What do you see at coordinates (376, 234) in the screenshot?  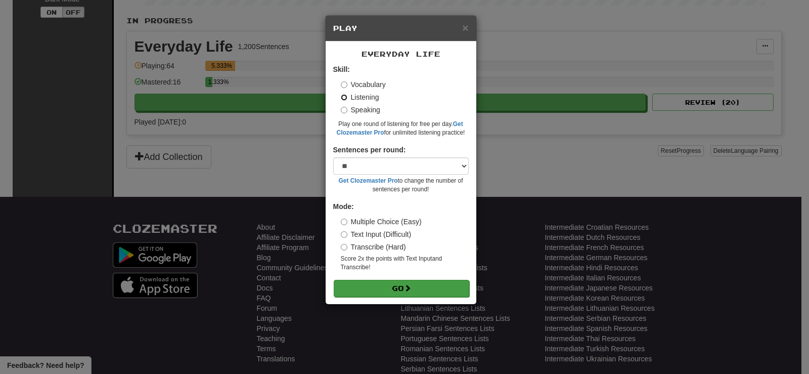 I see `label: Text Input (Difficult)` at bounding box center [376, 234].